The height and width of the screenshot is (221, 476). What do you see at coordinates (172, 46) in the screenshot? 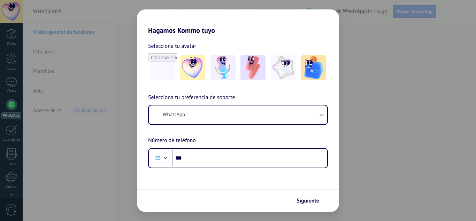
I see `span: Selecciona tu avatar` at bounding box center [172, 46].